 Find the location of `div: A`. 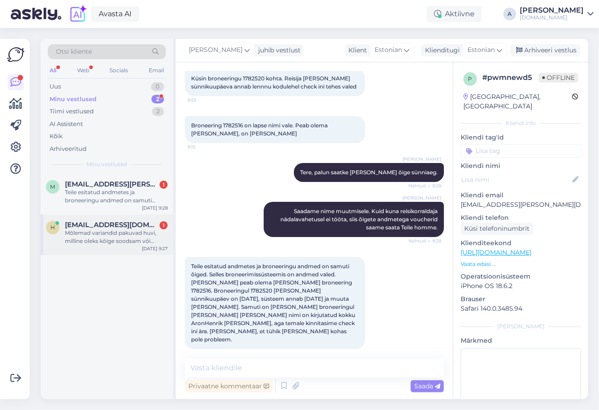

div: A is located at coordinates (510, 14).